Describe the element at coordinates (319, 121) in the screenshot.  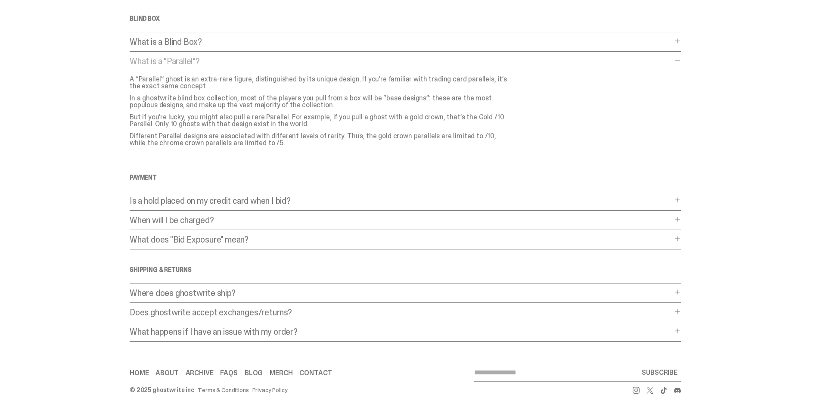
I see `p: But if you’re lucky, you might also pull a rare Parallel. For example, if you pull a ghost with a...` at that location.